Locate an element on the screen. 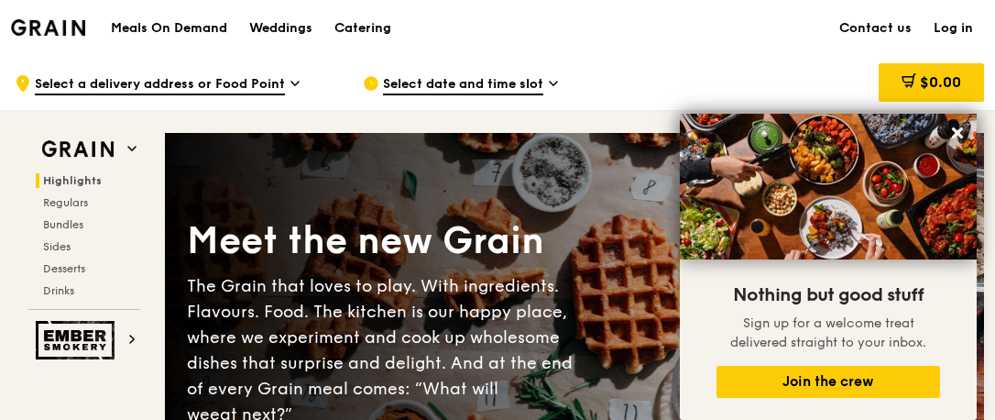 Image resolution: width=995 pixels, height=420 pixels. span: Nothing but good stuff is located at coordinates (828, 295).